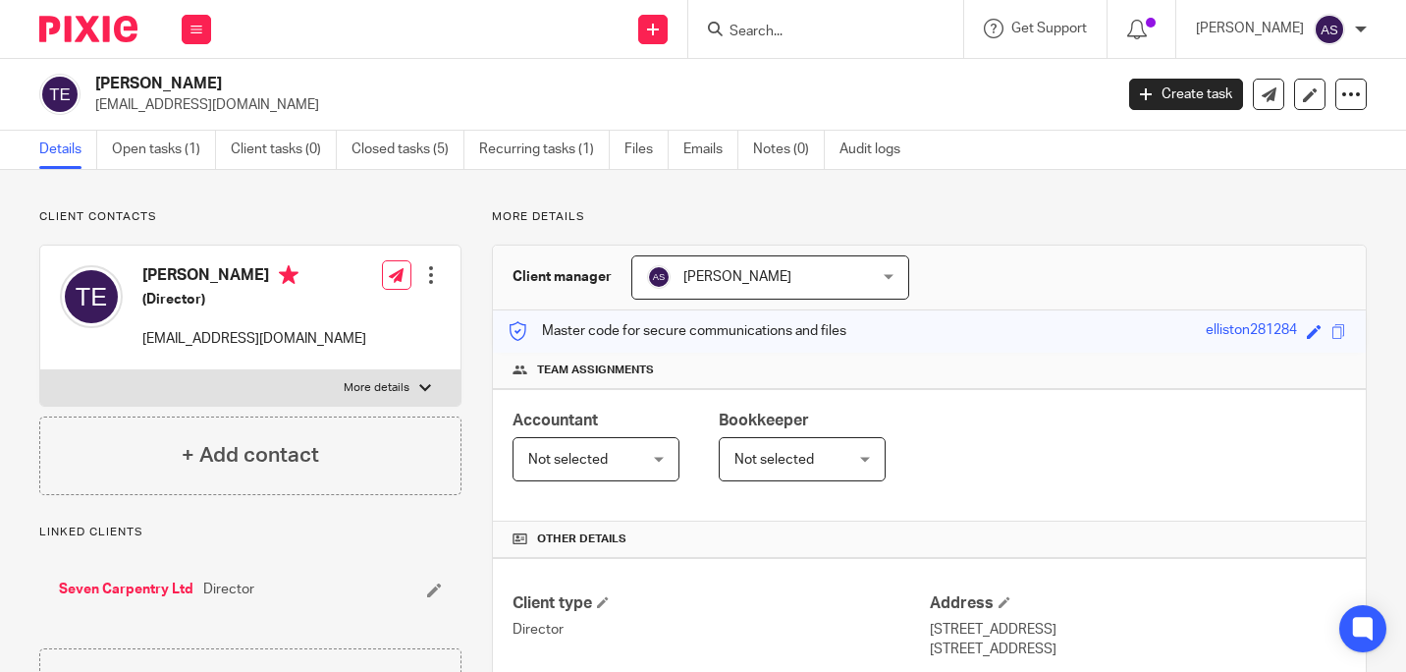 The height and width of the screenshot is (672, 1406). What do you see at coordinates (250, 217) in the screenshot?
I see `p: Client contacts` at bounding box center [250, 217].